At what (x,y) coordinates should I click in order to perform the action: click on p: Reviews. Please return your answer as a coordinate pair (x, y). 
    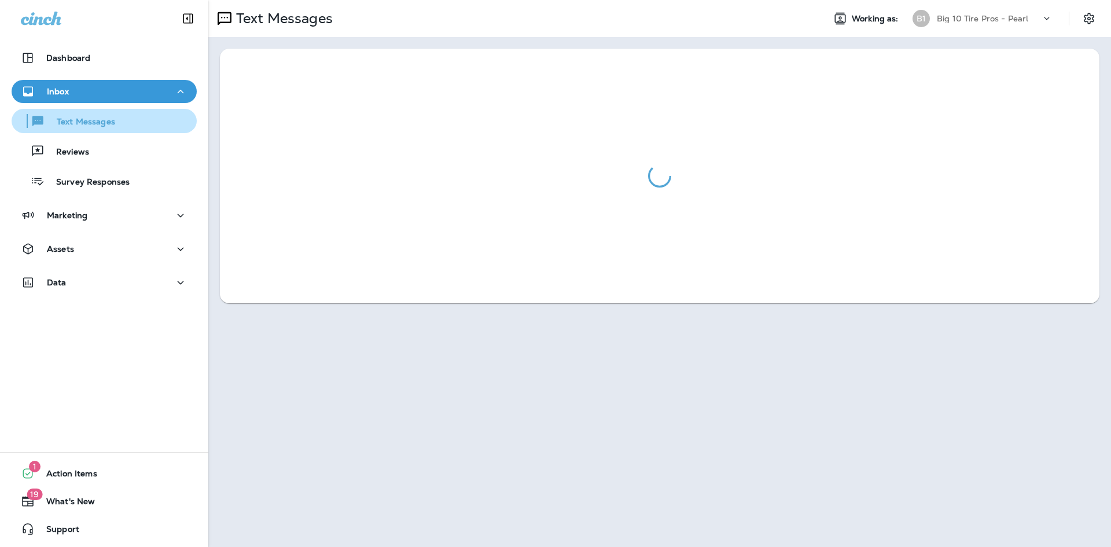
    Looking at the image, I should click on (67, 152).